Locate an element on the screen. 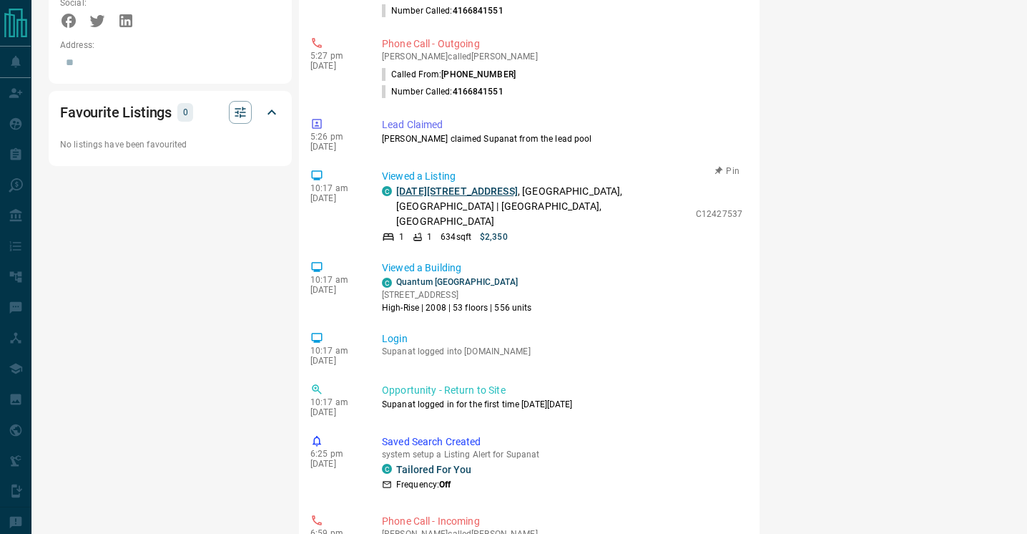 Image resolution: width=1027 pixels, height=534 pixels. p: Phone Call - Incoming is located at coordinates (562, 521).